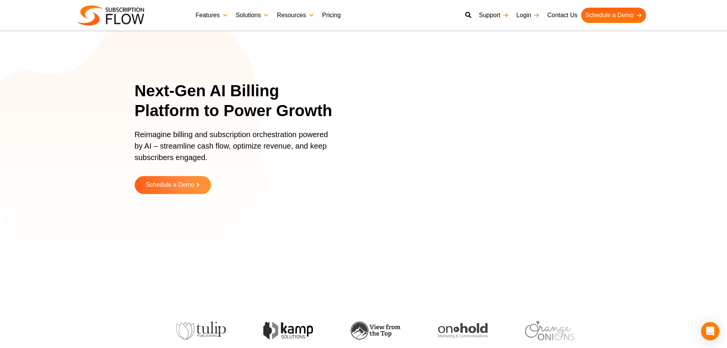  Describe the element at coordinates (238, 101) in the screenshot. I see `h1: Next-Gen AI Billing Platform to Power Growth` at that location.